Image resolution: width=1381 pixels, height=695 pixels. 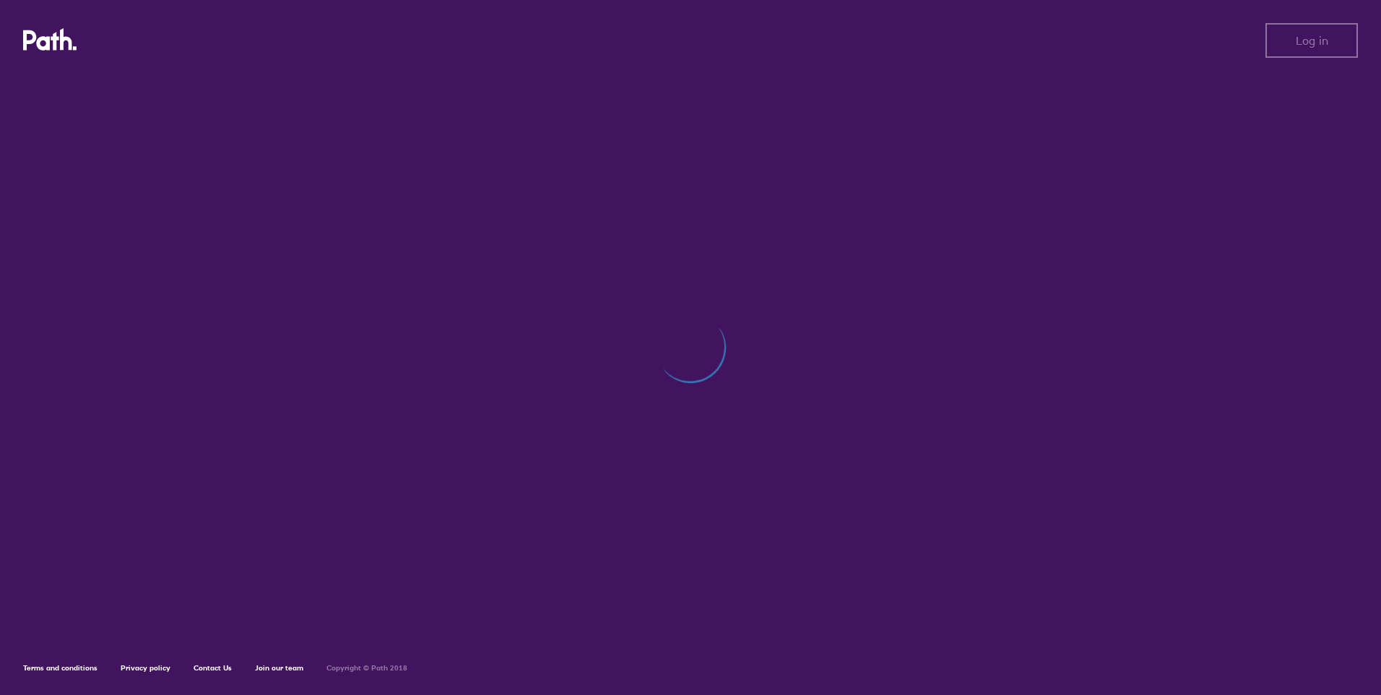 What do you see at coordinates (1311, 40) in the screenshot?
I see `button: Log in` at bounding box center [1311, 40].